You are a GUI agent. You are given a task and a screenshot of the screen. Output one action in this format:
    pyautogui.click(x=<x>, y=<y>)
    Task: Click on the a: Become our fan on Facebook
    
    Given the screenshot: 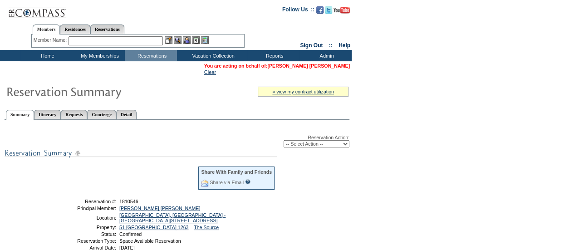 What is the action you would take?
    pyautogui.click(x=320, y=12)
    